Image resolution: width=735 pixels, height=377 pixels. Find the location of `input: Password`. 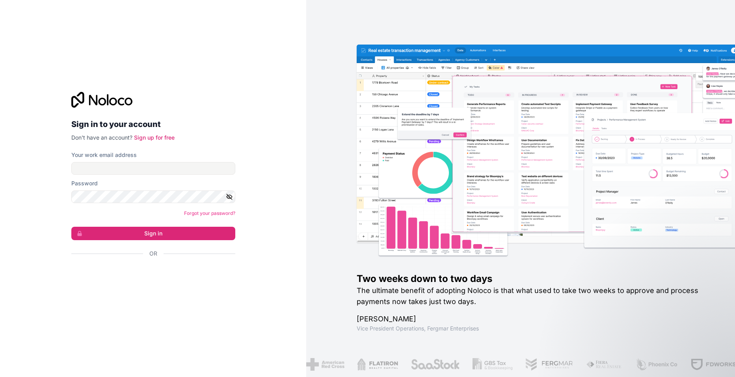

input: Password is located at coordinates (153, 197).